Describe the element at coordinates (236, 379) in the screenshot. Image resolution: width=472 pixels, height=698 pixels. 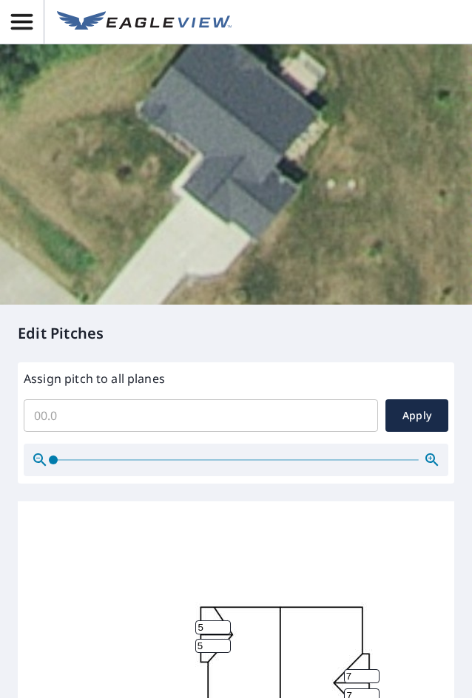
I see `label: Assign pitch to all planes` at that location.